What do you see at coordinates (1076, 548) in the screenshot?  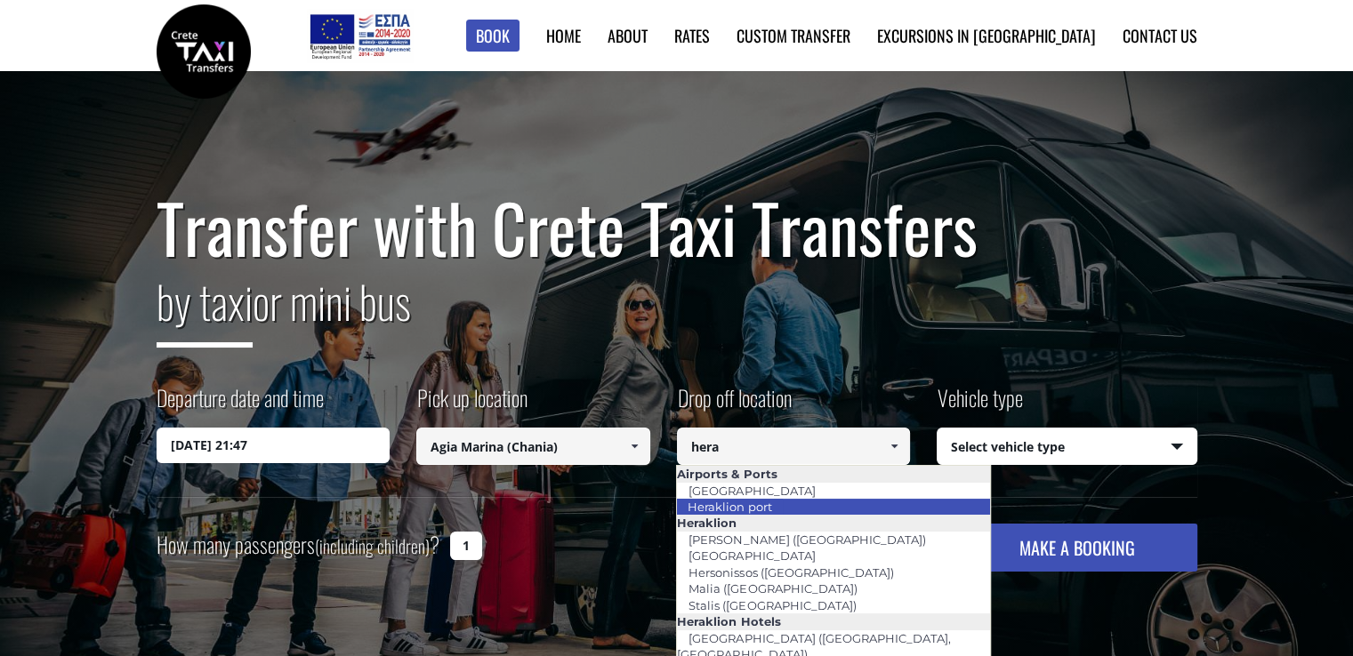 I see `button: MAKE A BOOKING` at bounding box center [1076, 548].